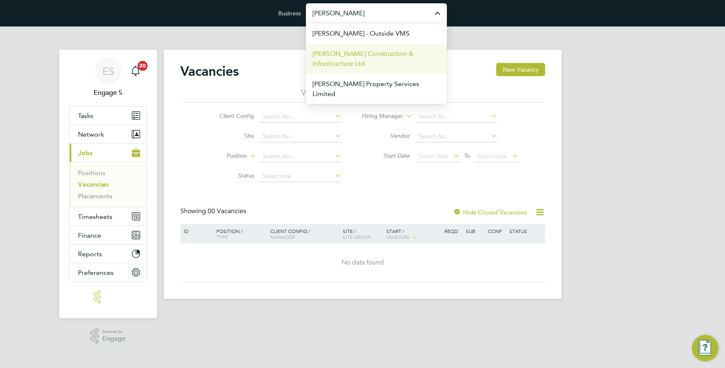  Describe the element at coordinates (108, 235) in the screenshot. I see `button: Finance` at that location.